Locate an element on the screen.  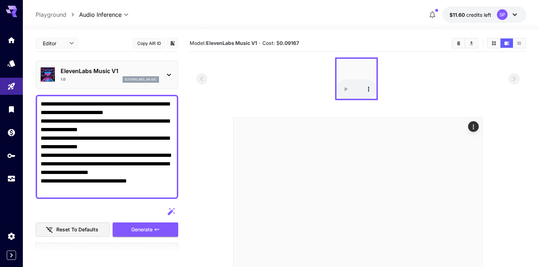
p: elevenlabs_music is located at coordinates (141, 79).